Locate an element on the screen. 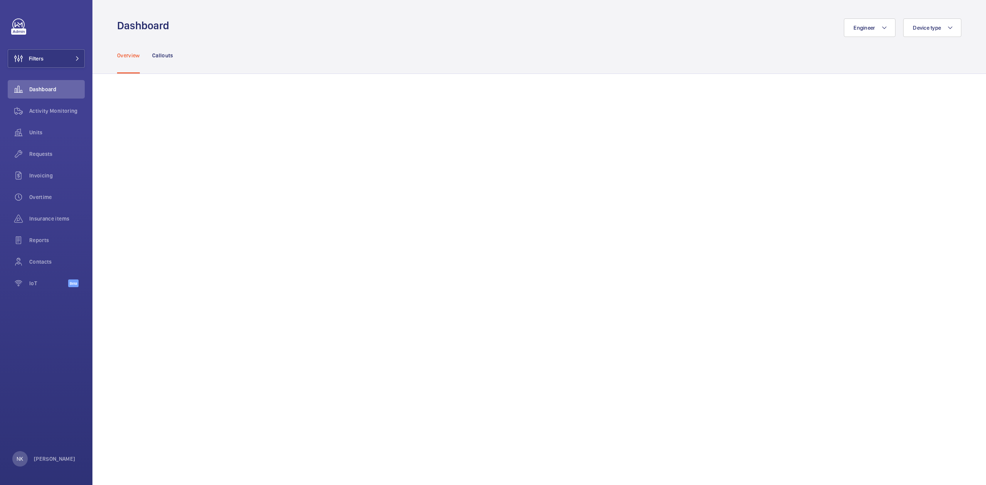  span: Overtime is located at coordinates (57, 197).